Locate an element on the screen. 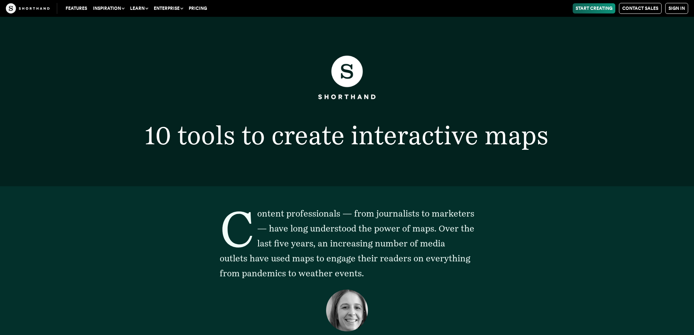  a: Features is located at coordinates (76, 8).